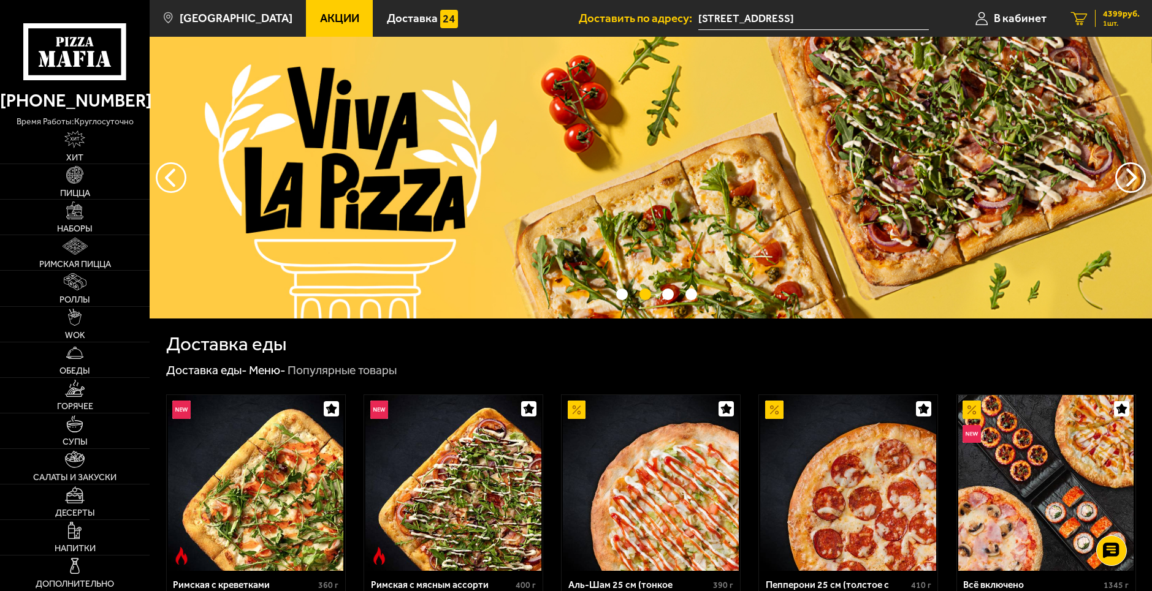  I want to click on span: 1 шт., so click(1121, 23).